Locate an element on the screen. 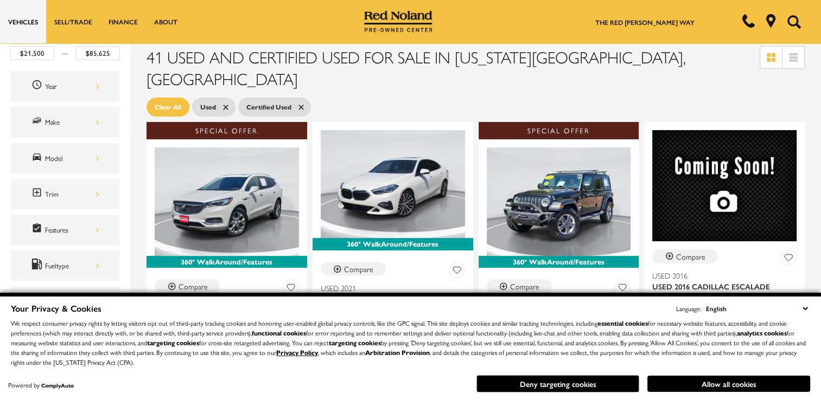 The width and height of the screenshot is (821, 400). div: Model is located at coordinates (72, 158).